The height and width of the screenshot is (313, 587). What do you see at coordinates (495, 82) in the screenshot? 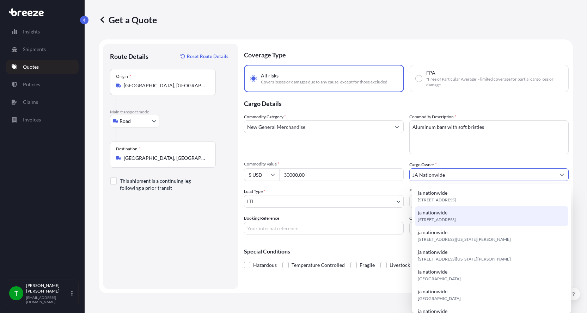
I see `span: "Free of Particular Average" - limited coverage for partial cargo loss or damage` at bounding box center [495, 82].